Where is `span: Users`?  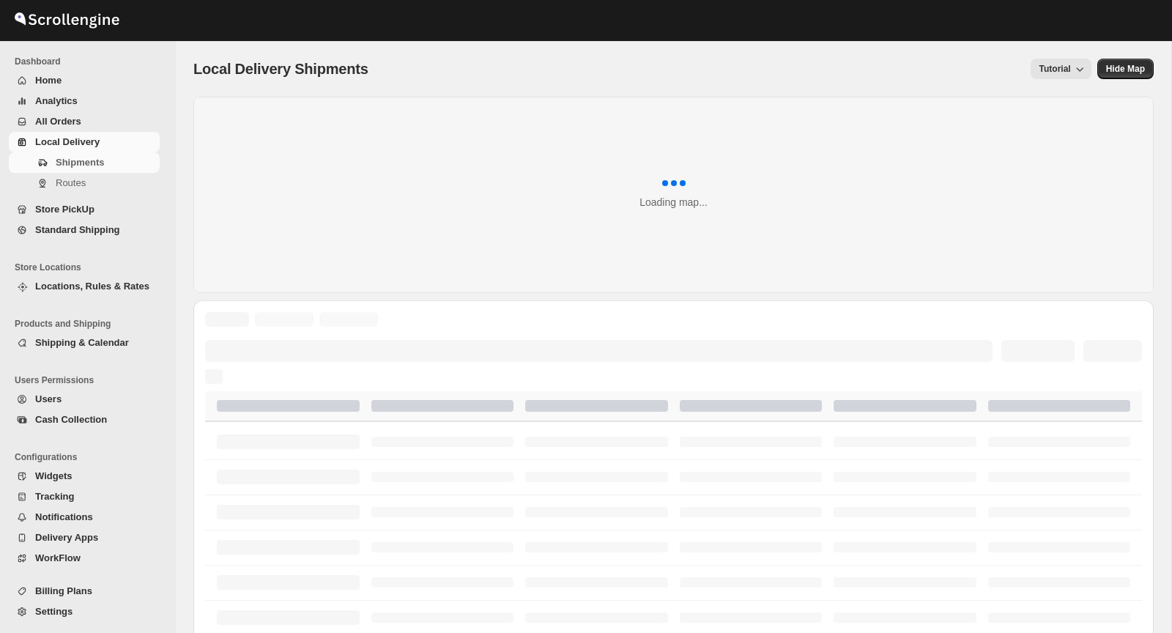 span: Users is located at coordinates (48, 398).